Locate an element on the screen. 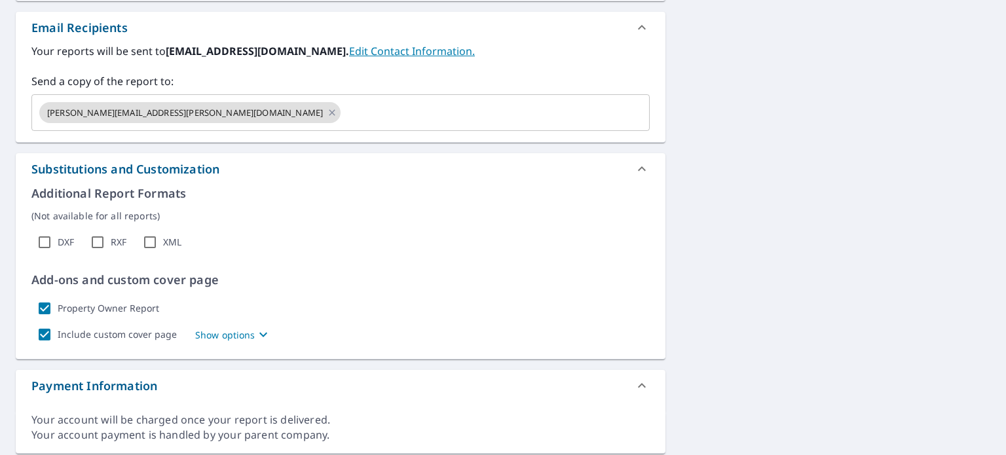  div: Your account will be charged once your report is delivered. is located at coordinates (341, 420).